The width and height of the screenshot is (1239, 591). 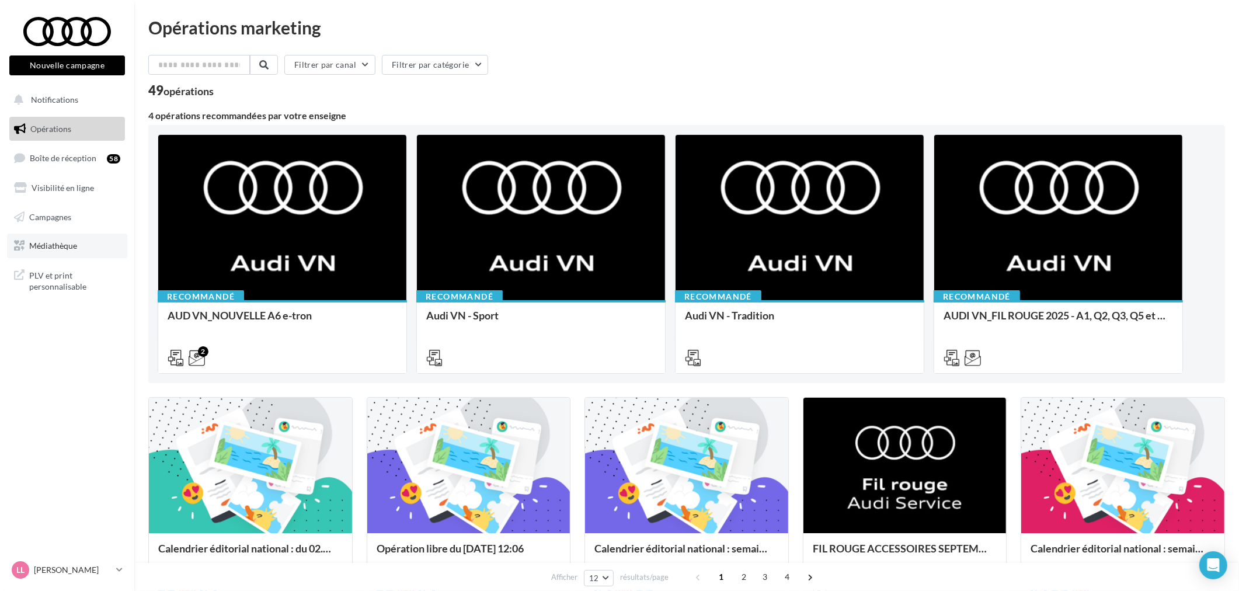 What do you see at coordinates (687, 116) in the screenshot?
I see `div: 4 opérations recommandées par votre enseigne` at bounding box center [687, 116].